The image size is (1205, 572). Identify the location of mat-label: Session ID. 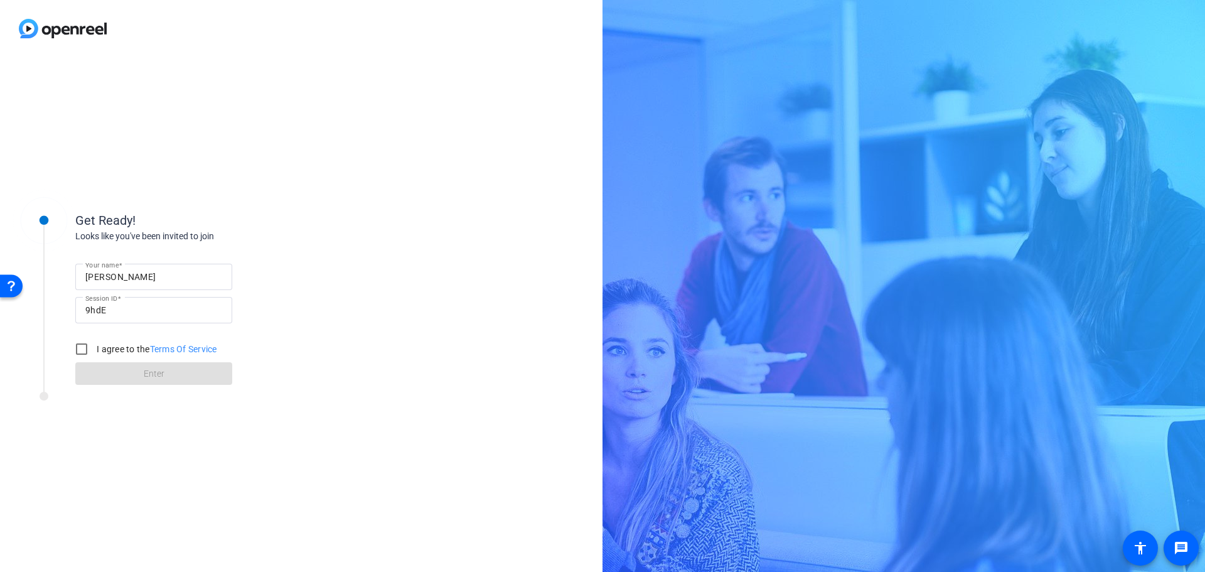
(101, 298).